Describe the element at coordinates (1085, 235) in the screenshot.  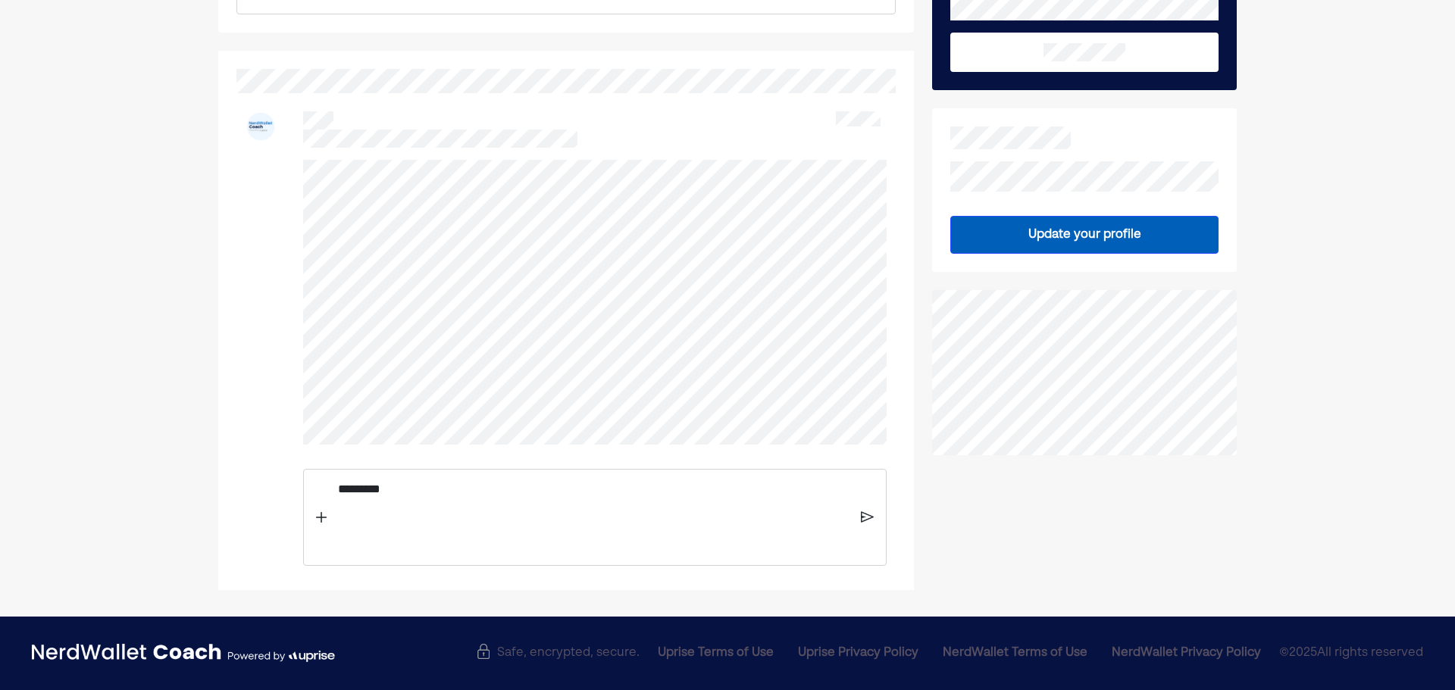
I see `button: Update your profile` at that location.